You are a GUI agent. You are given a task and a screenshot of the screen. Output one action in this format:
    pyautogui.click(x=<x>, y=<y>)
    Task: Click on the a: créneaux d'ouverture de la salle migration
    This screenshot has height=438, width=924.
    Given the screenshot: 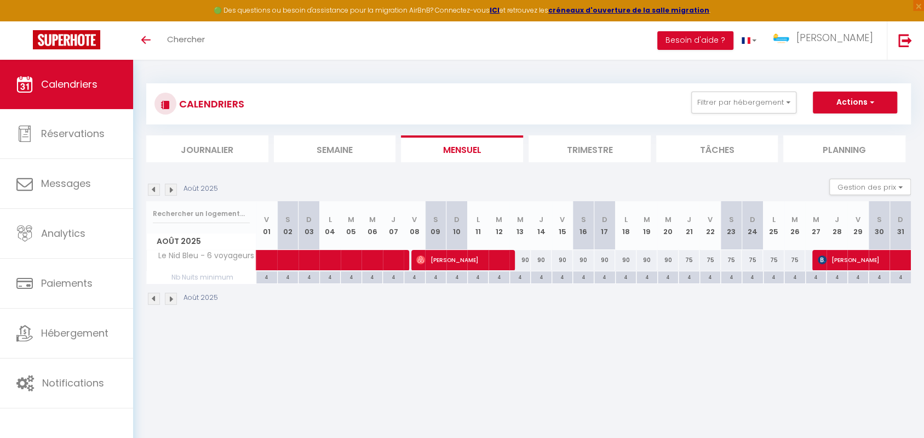 What is the action you would take?
    pyautogui.click(x=629, y=10)
    